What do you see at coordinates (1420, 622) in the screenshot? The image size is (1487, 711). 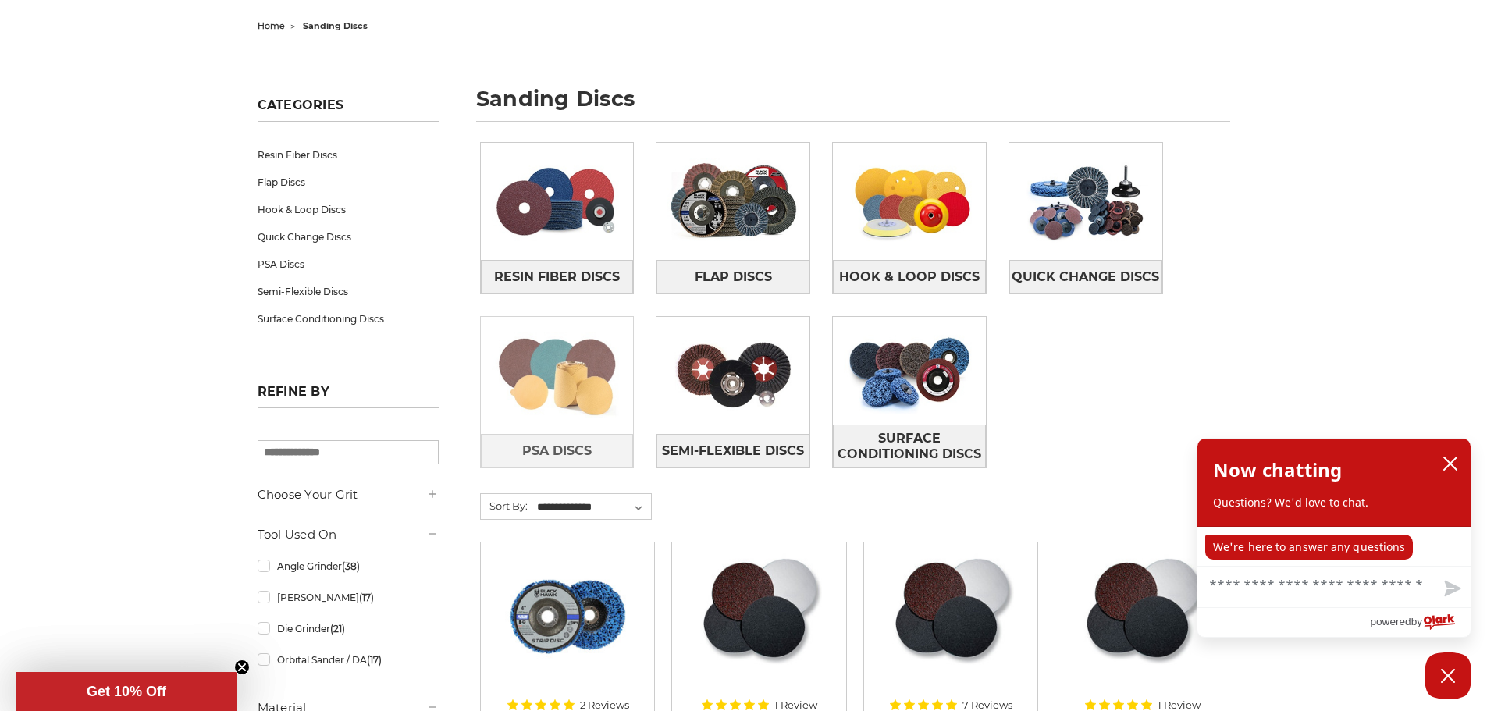 I see `a: Powered by Olark` at bounding box center [1420, 622].